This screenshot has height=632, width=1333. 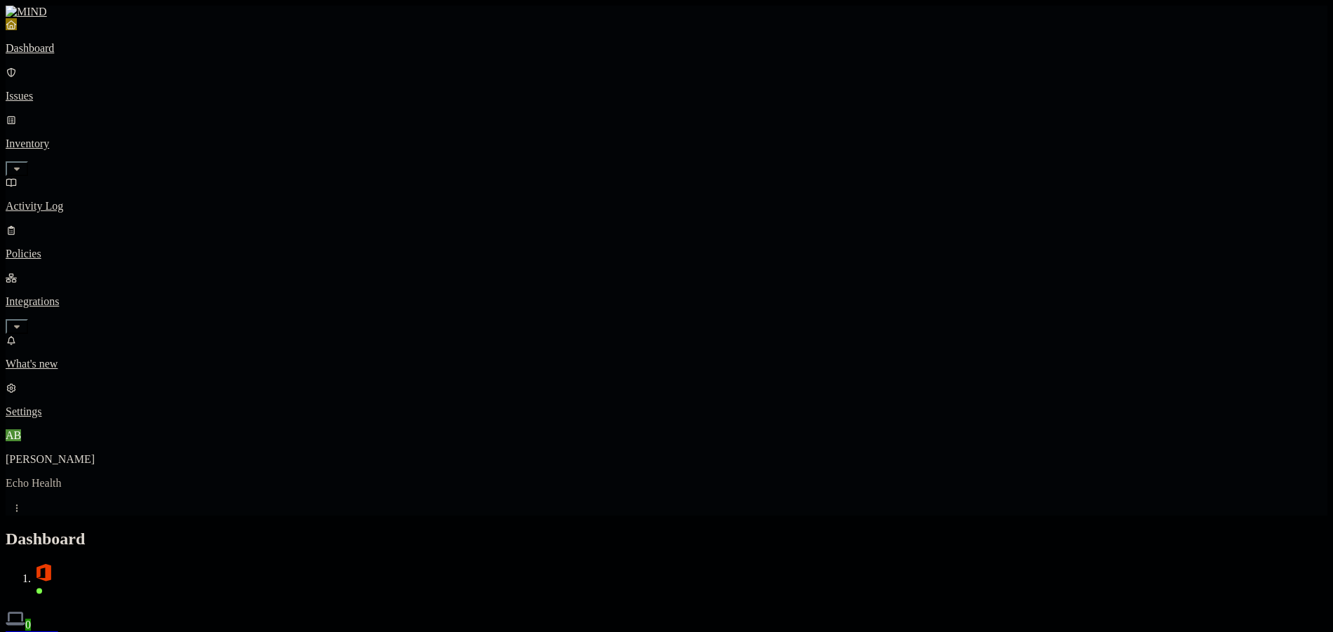 I want to click on a: Inventory, so click(x=666, y=144).